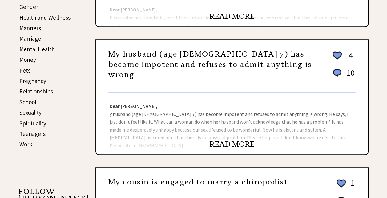  I want to click on a: Manners, so click(30, 28).